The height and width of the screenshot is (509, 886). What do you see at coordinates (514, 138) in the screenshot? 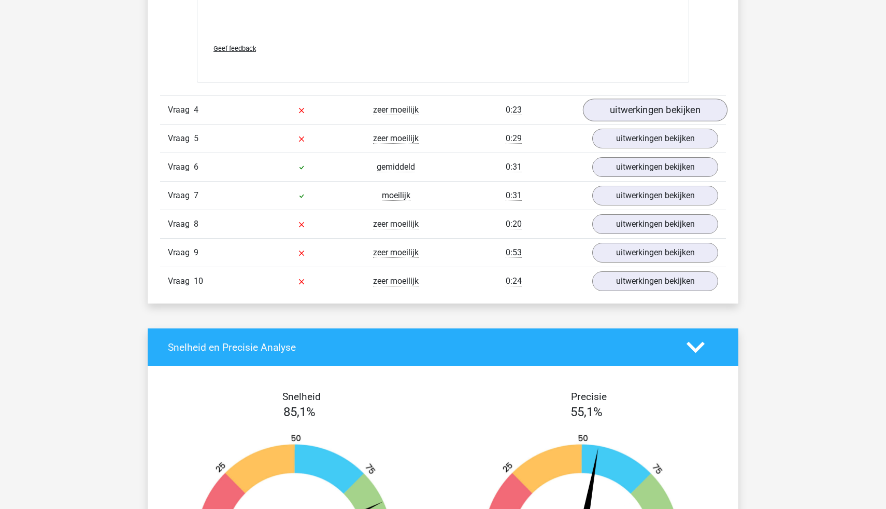
I see `span: 0:29` at bounding box center [514, 138].